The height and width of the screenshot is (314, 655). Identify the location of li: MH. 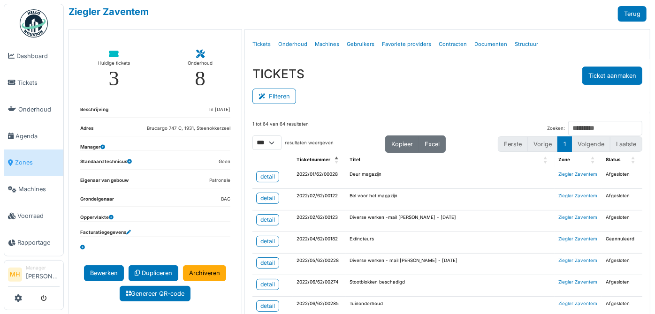
(15, 275).